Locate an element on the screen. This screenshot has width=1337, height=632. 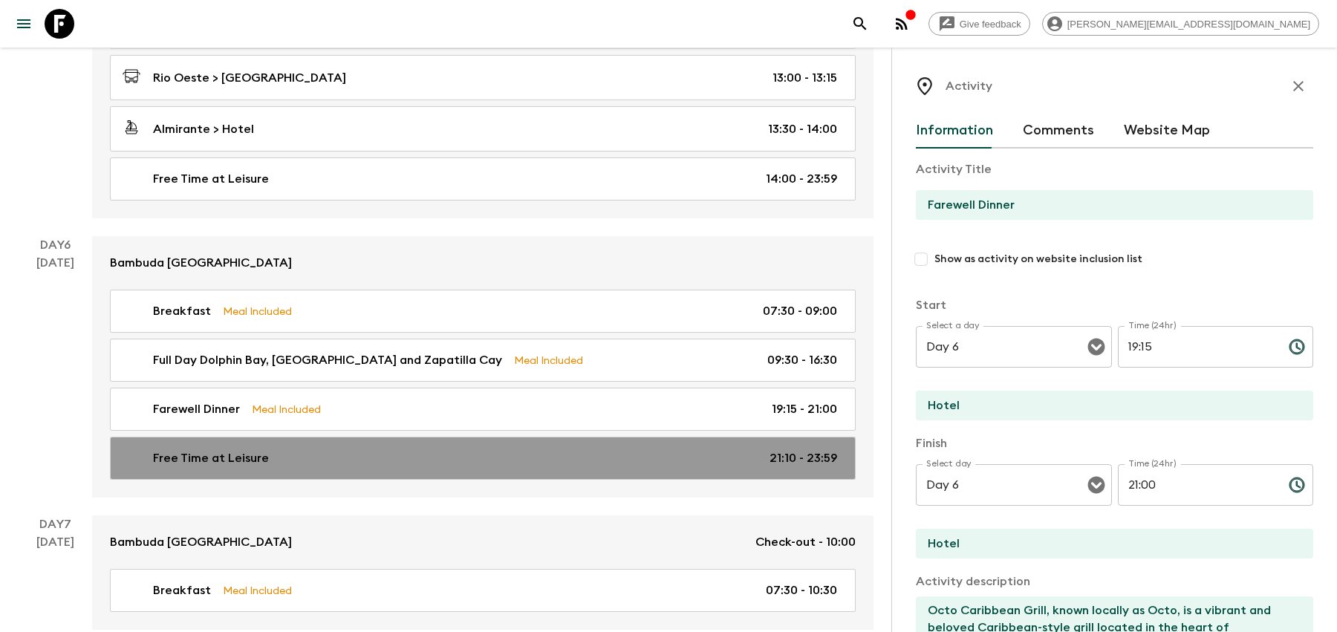
a: BreakfastMeal Included07:30 - 09:00 is located at coordinates (483, 311).